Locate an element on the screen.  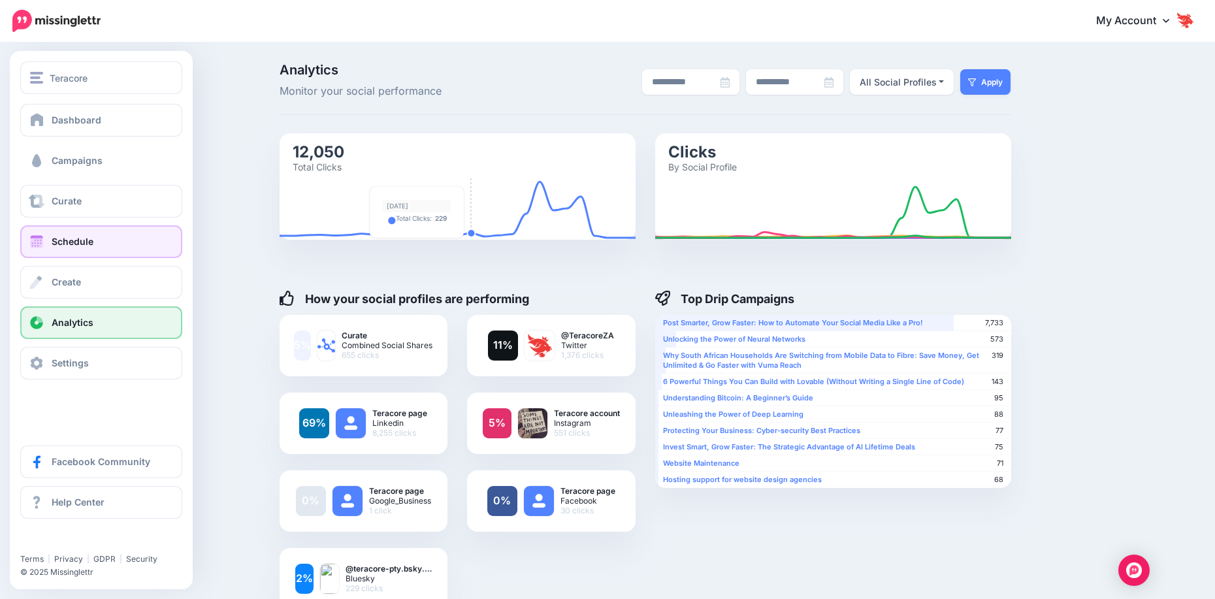
a: 2% is located at coordinates (304, 579).